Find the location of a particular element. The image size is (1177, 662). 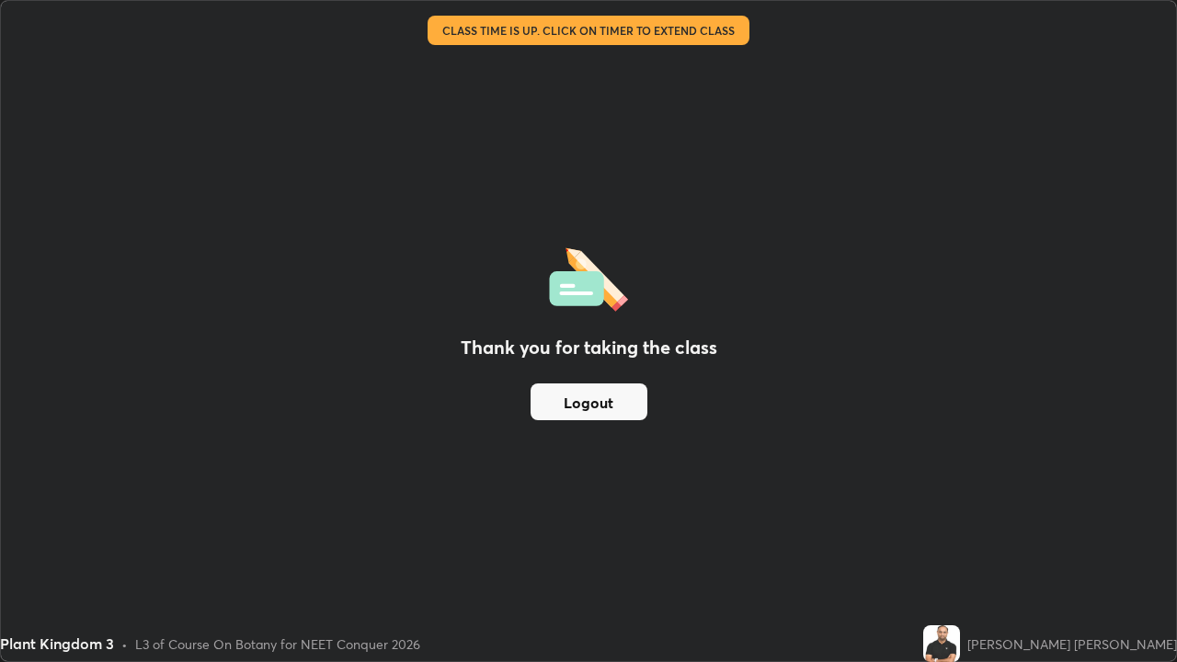

img: offlineFeedback.1438e8b3.svg is located at coordinates (589, 277).